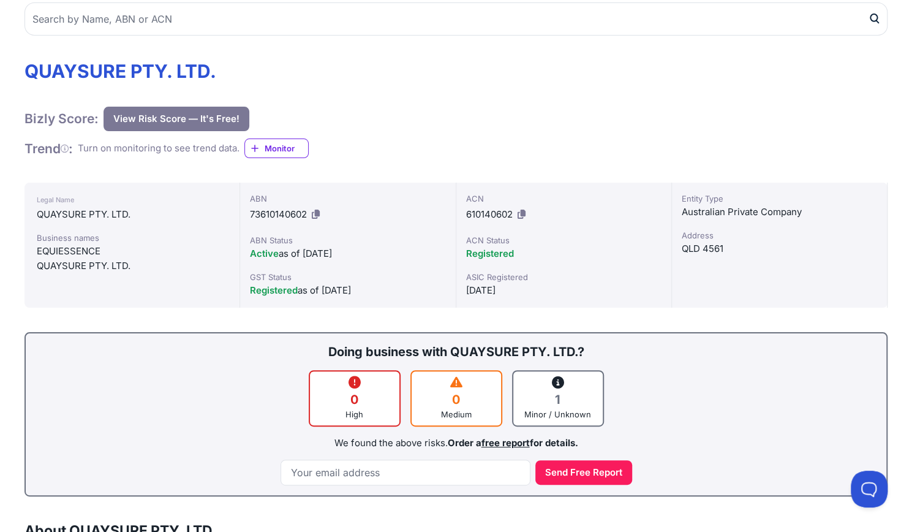 The height and width of the screenshot is (532, 912). What do you see at coordinates (176, 119) in the screenshot?
I see `button: View Risk Score — It's Free!` at bounding box center [176, 119].